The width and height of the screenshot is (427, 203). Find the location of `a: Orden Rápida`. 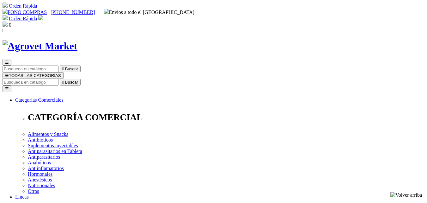

a: Orden Rápida is located at coordinates (23, 6).